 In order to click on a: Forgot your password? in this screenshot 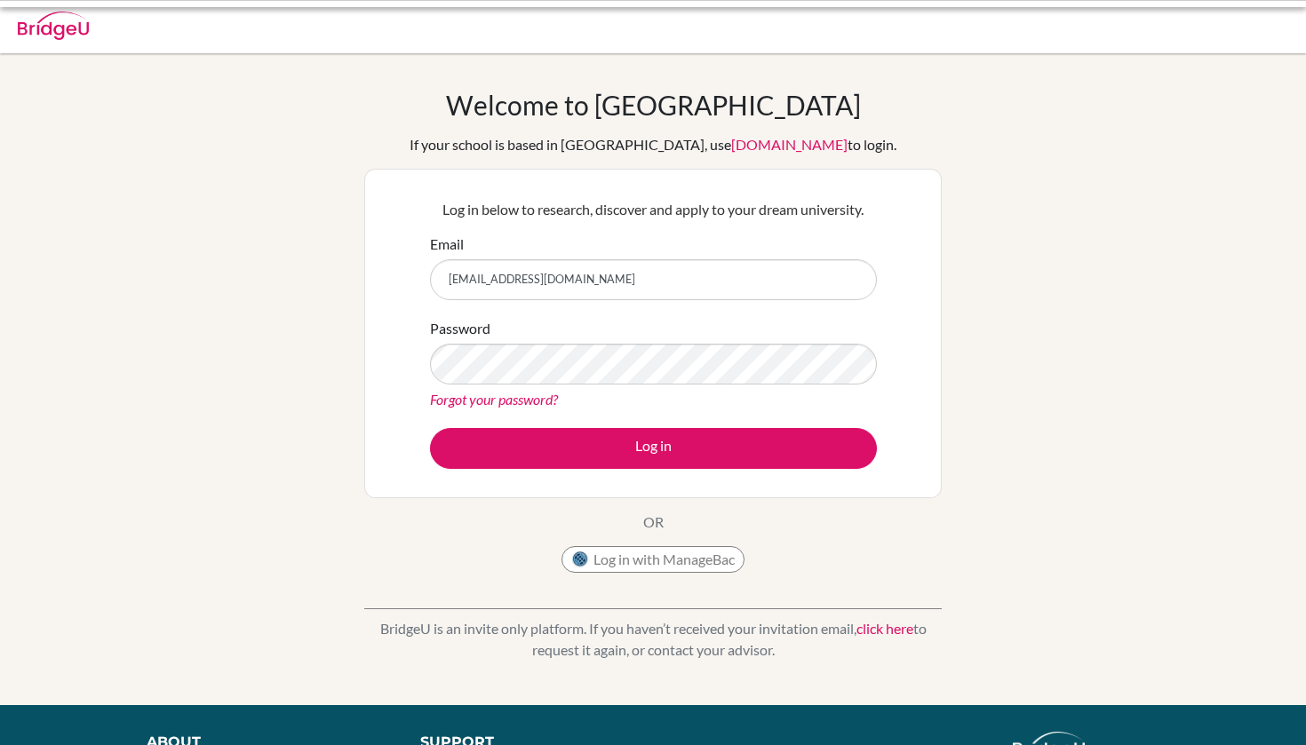, I will do `click(494, 399)`.